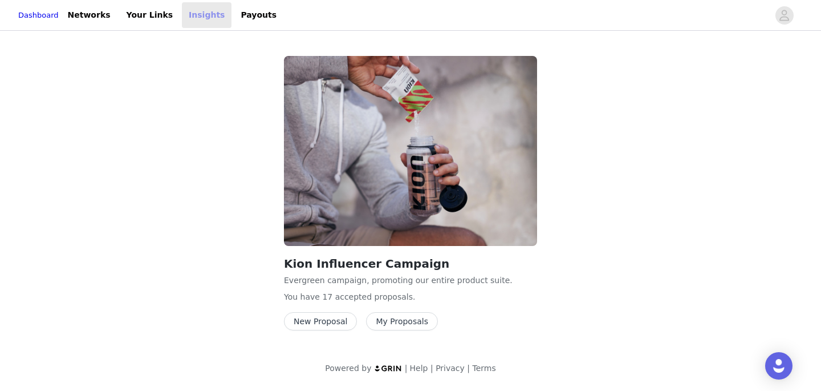  I want to click on a: Your Links, so click(150, 15).